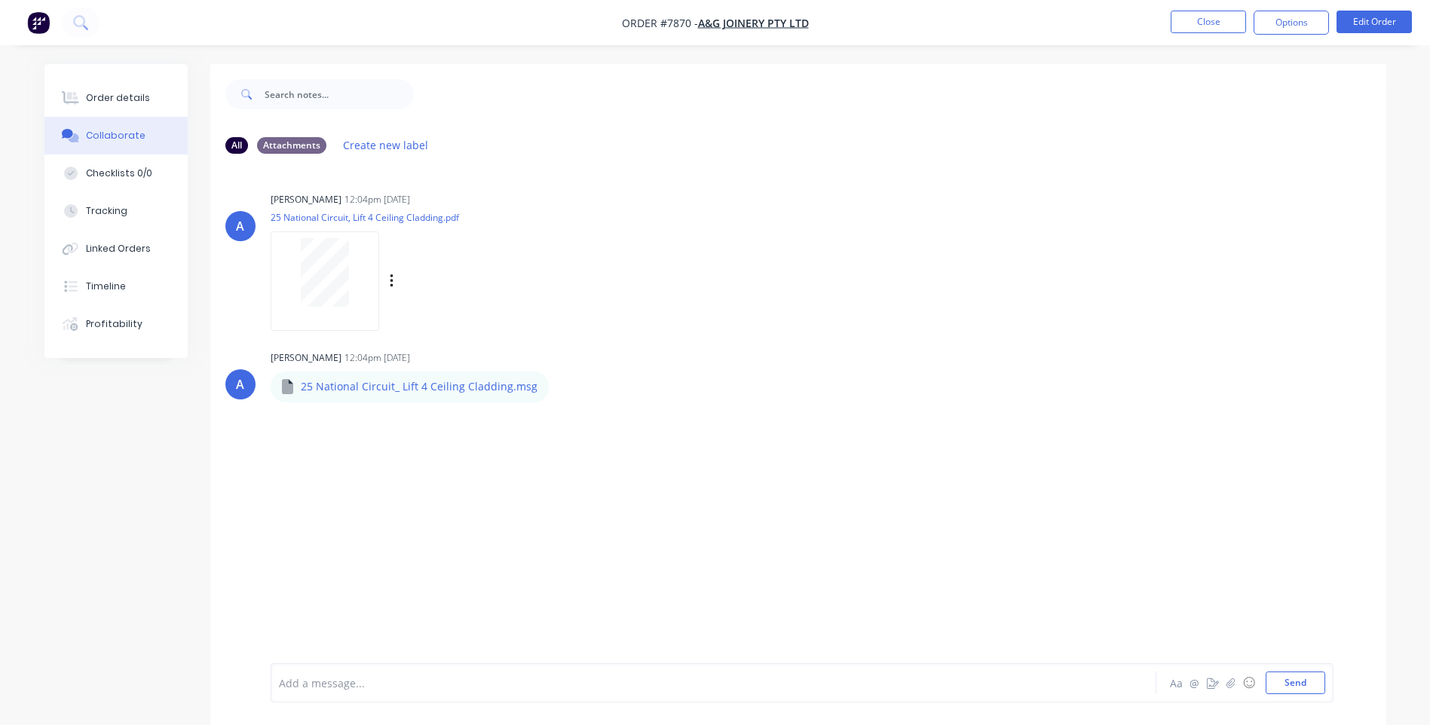  I want to click on button: Edit Order, so click(1374, 22).